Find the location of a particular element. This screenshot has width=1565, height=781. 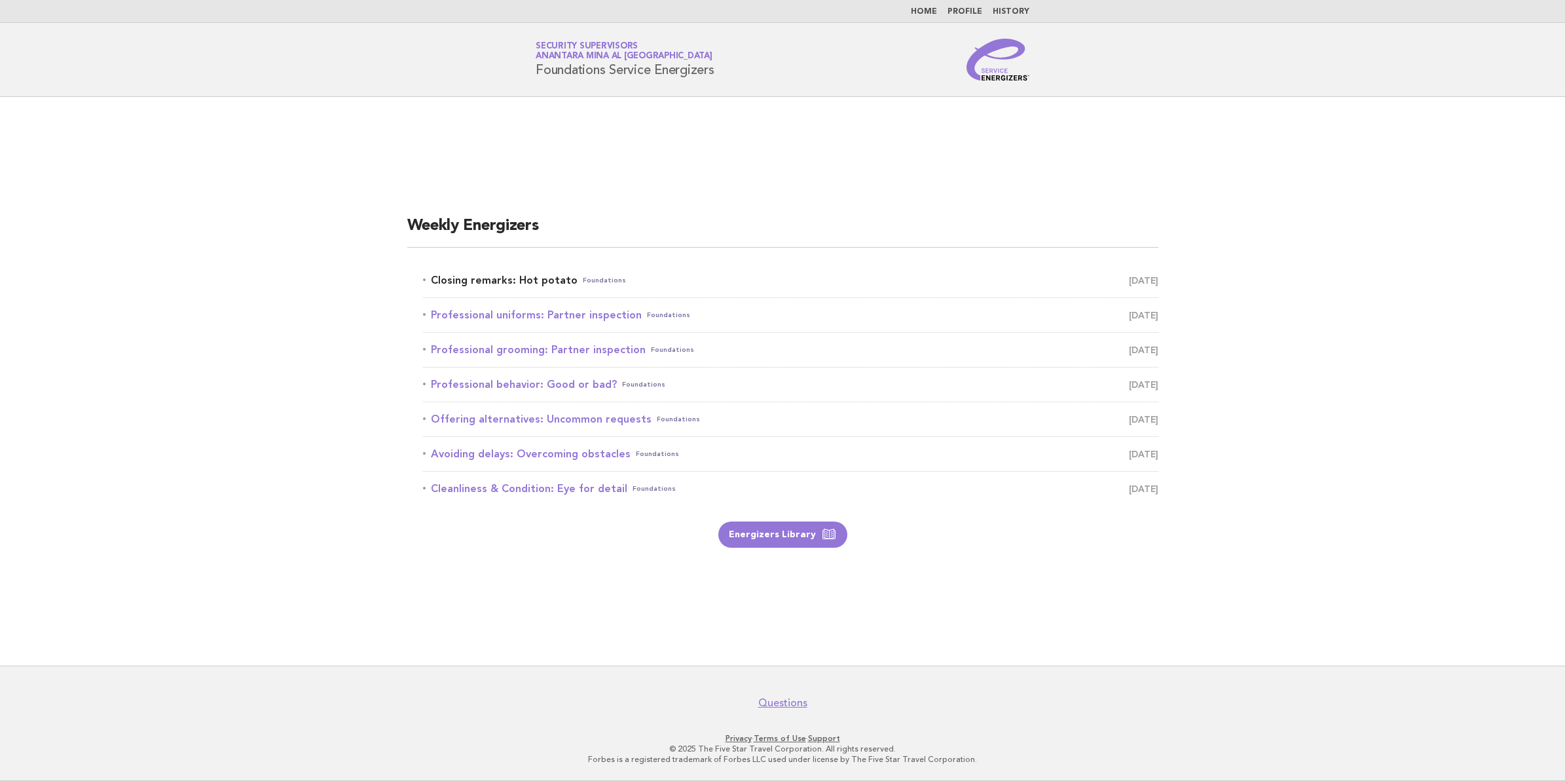

a: Profile is located at coordinates (965, 12).